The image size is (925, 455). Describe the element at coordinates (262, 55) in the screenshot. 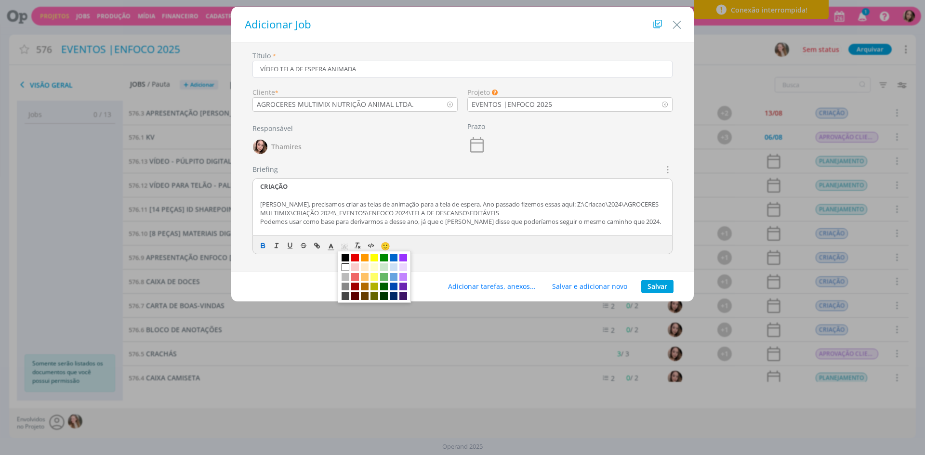

I see `label: Título` at that location.